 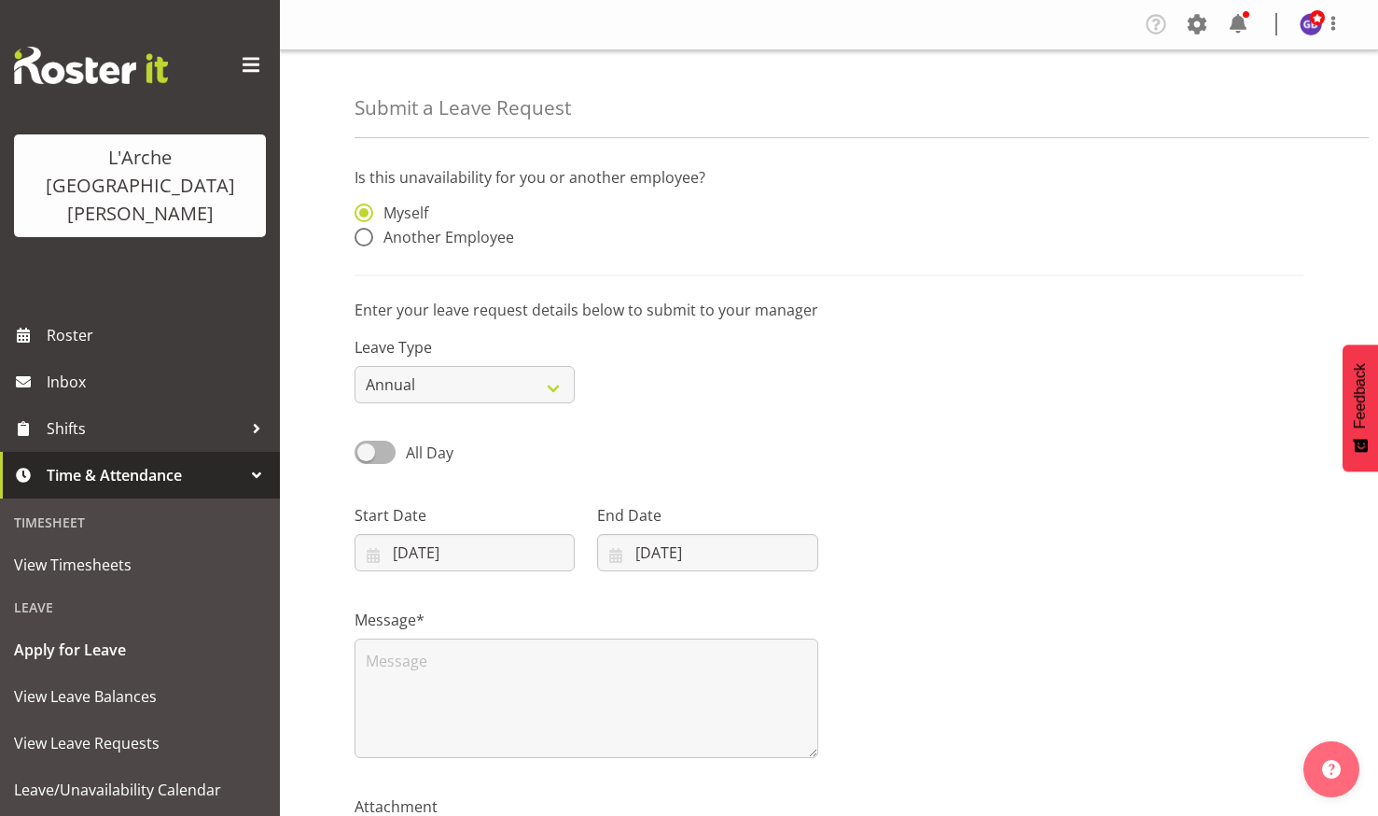 What do you see at coordinates (463, 107) in the screenshot?
I see `h4: Submit a Leave Request` at bounding box center [463, 107].